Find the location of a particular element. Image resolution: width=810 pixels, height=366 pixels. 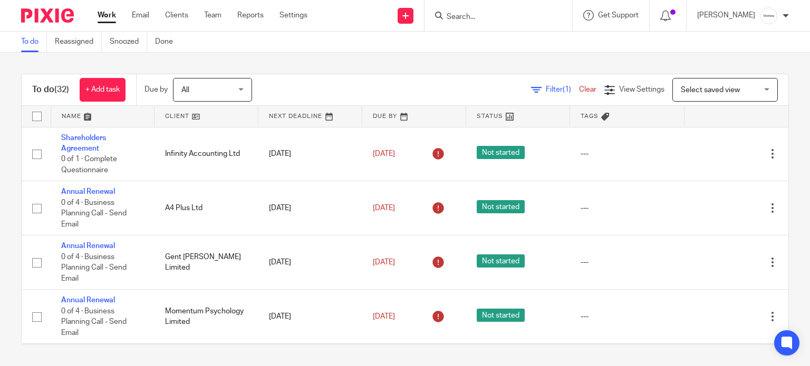

a: Clients is located at coordinates (177, 15).